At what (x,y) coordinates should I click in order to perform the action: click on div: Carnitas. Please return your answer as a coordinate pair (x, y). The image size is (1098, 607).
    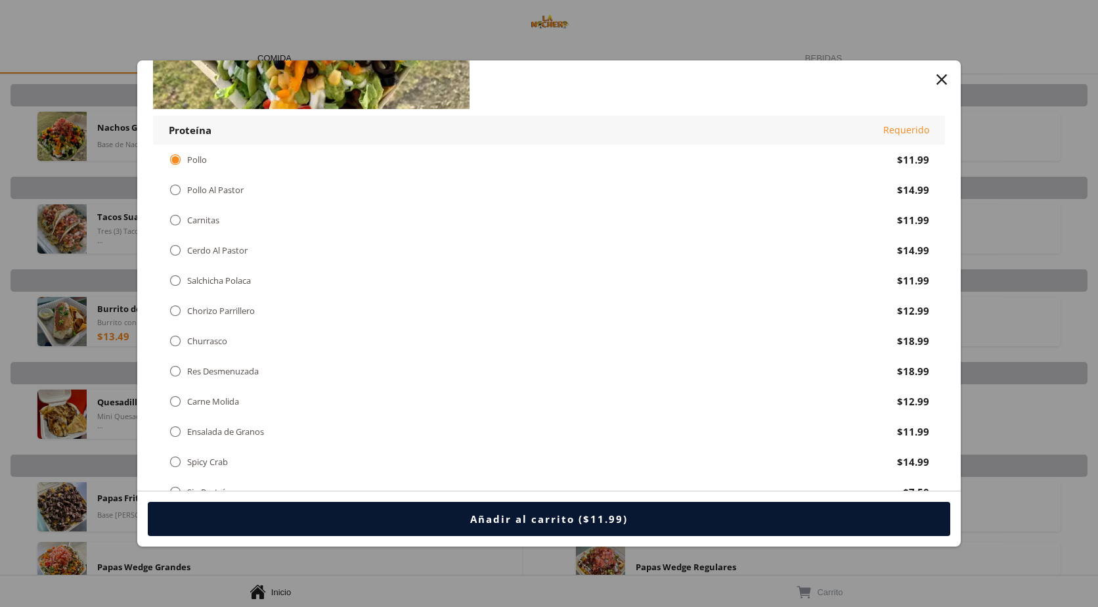
    Looking at the image, I should click on (203, 220).